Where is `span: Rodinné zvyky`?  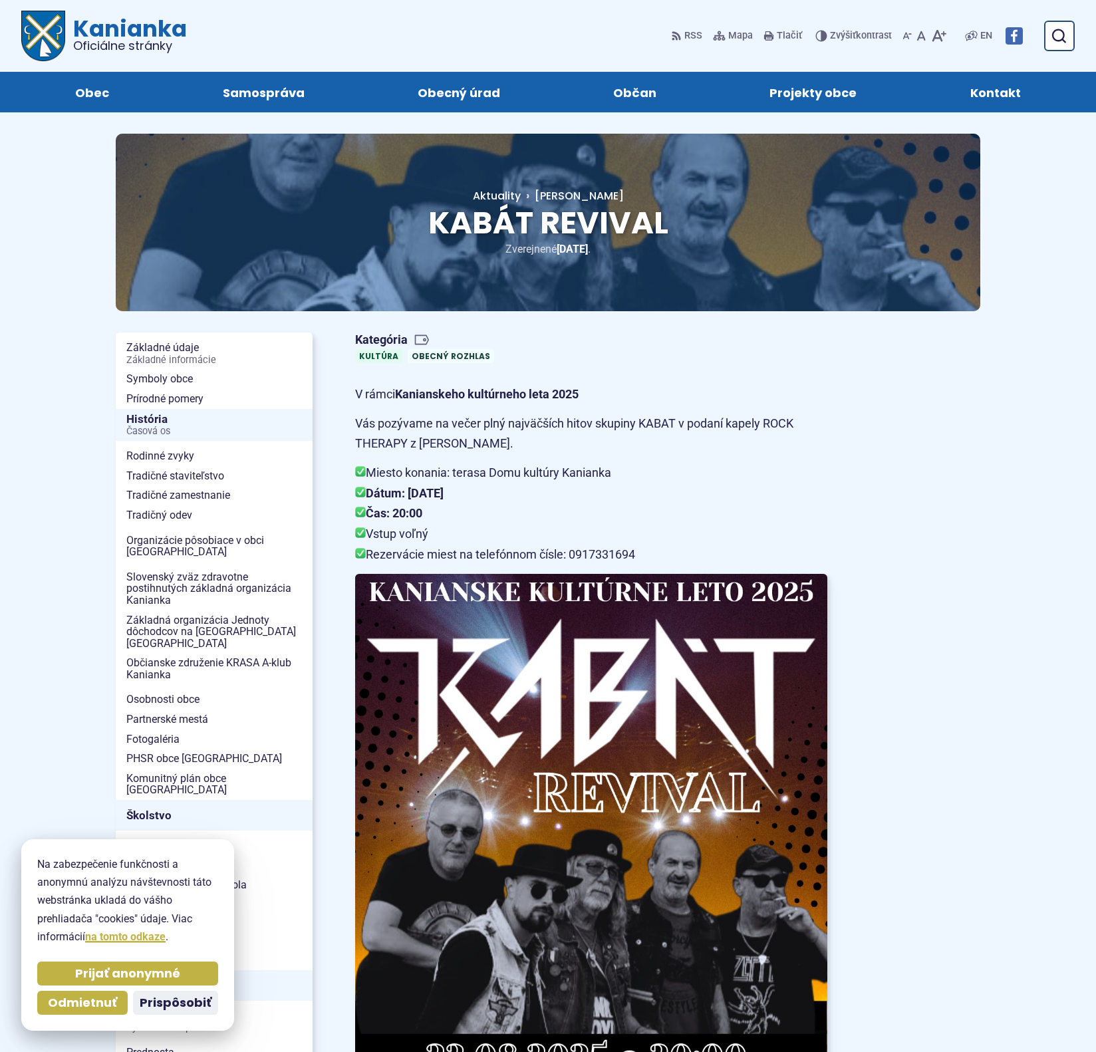
span: Rodinné zvyky is located at coordinates (214, 456).